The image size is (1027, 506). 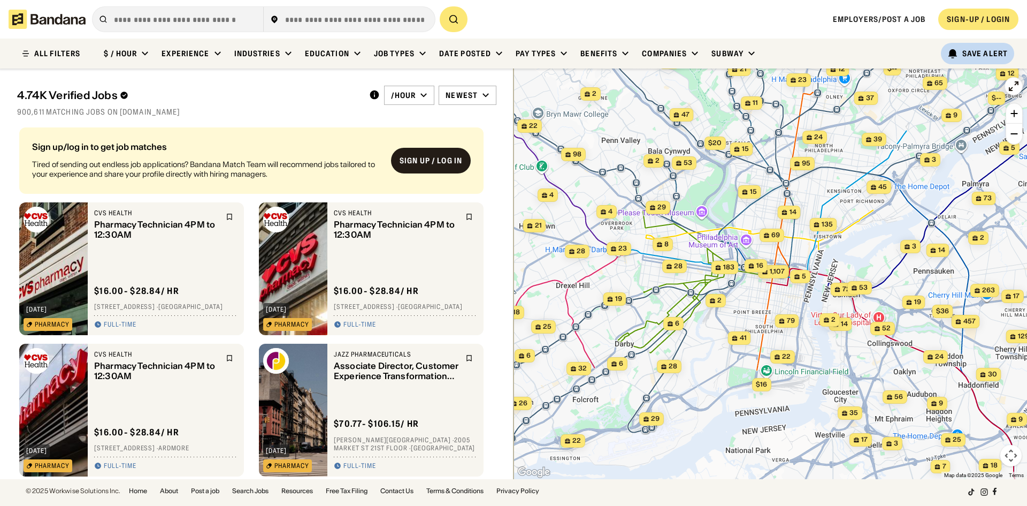 What do you see at coordinates (944, 466) in the screenshot?
I see `span: 7` at bounding box center [944, 466].